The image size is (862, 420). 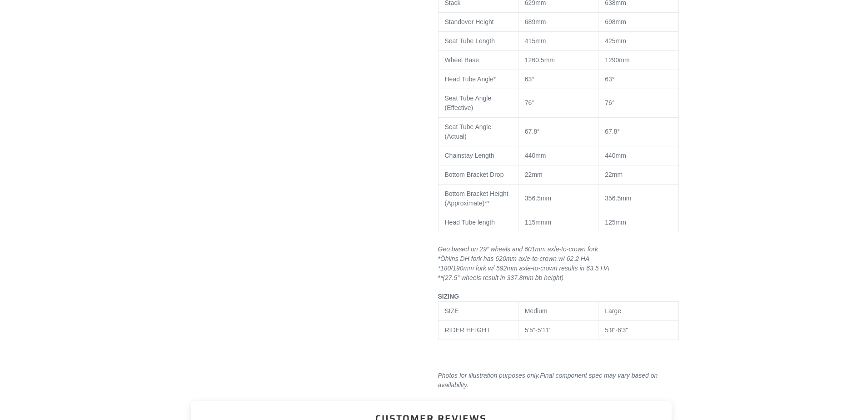 What do you see at coordinates (524, 268) in the screenshot?
I see `em: * 180/190mm fork w/ 592mm axle-to-crown results in 63.5 HA` at bounding box center [524, 268].